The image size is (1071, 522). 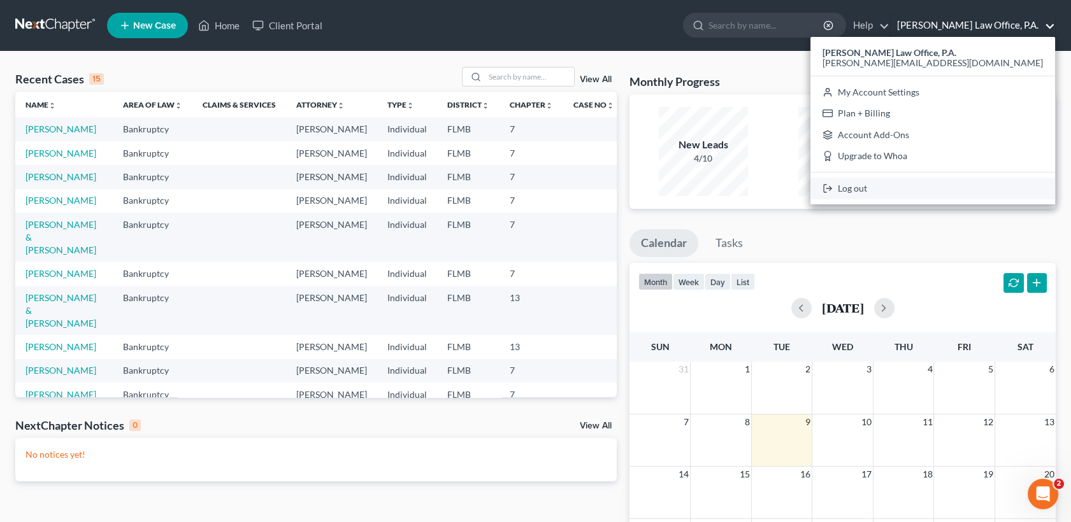 What do you see at coordinates (843, 145) in the screenshot?
I see `div: New Clients` at bounding box center [843, 145].